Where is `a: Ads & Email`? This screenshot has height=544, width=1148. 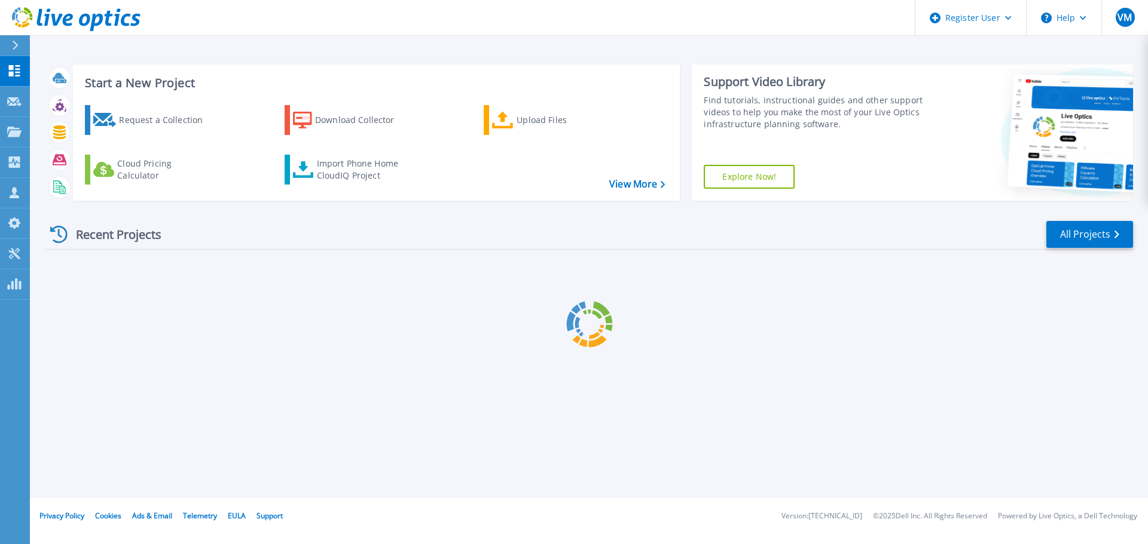
a: Ads & Email is located at coordinates (152, 516).